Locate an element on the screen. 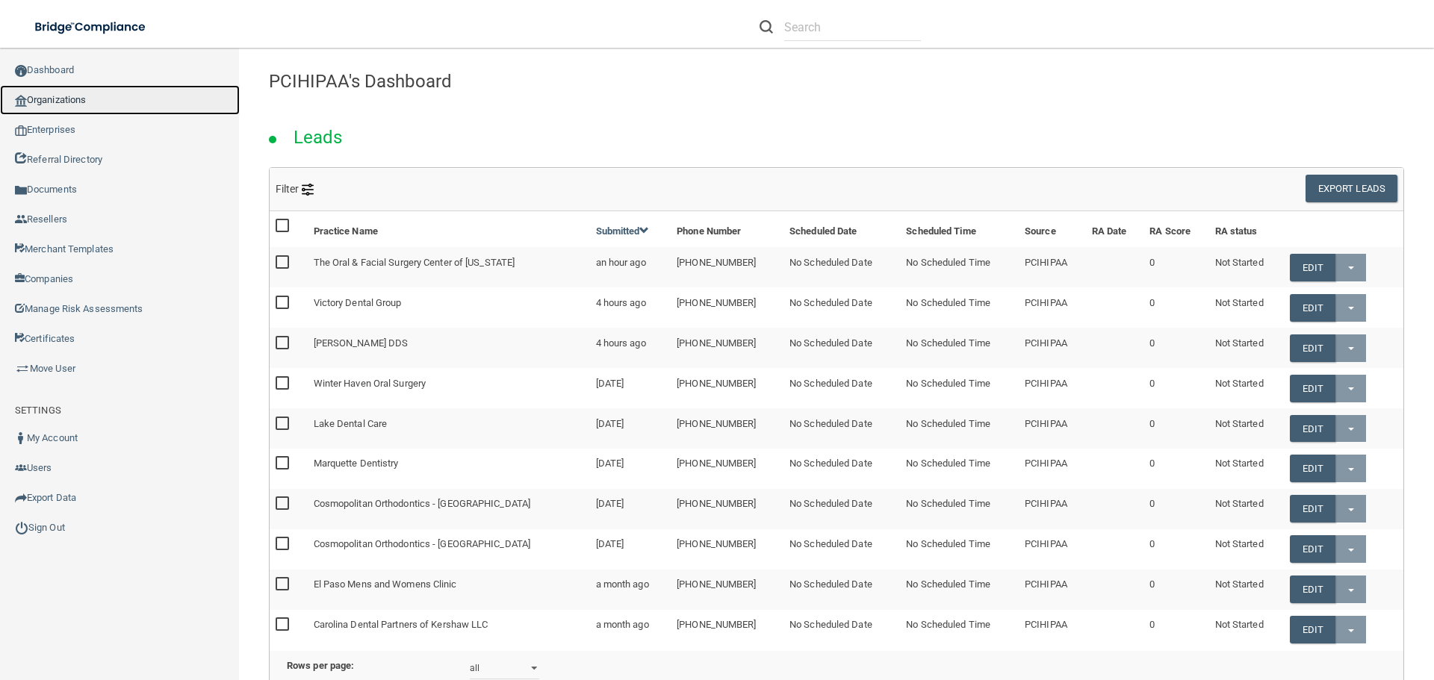  th: Scheduled Date is located at coordinates (841, 229).